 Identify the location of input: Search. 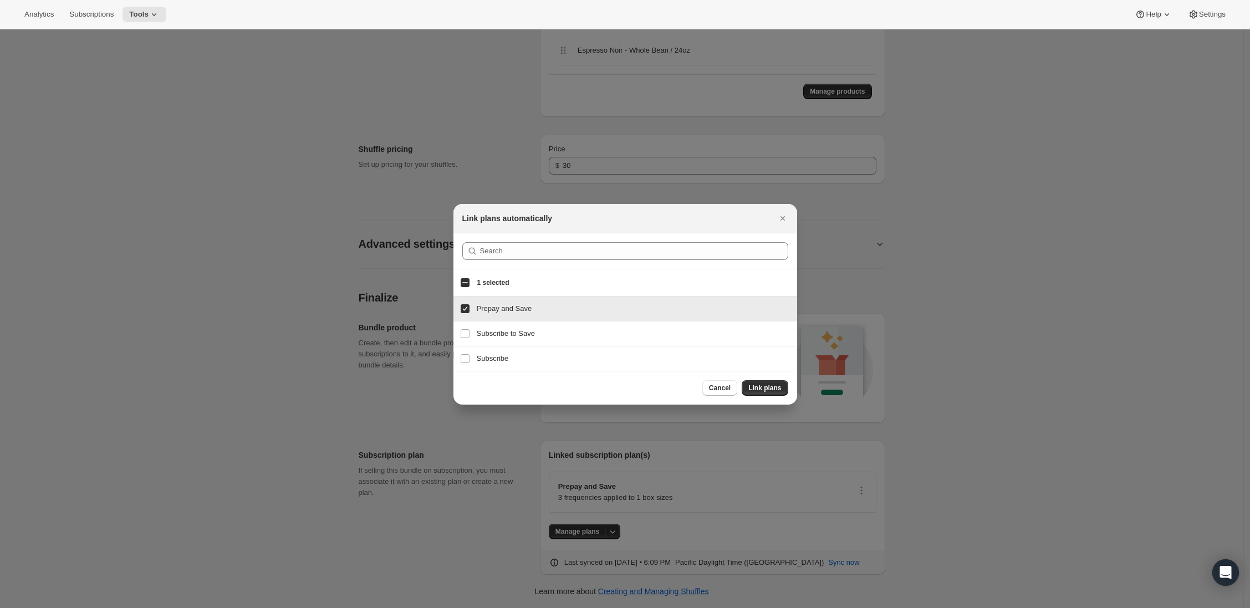
(634, 251).